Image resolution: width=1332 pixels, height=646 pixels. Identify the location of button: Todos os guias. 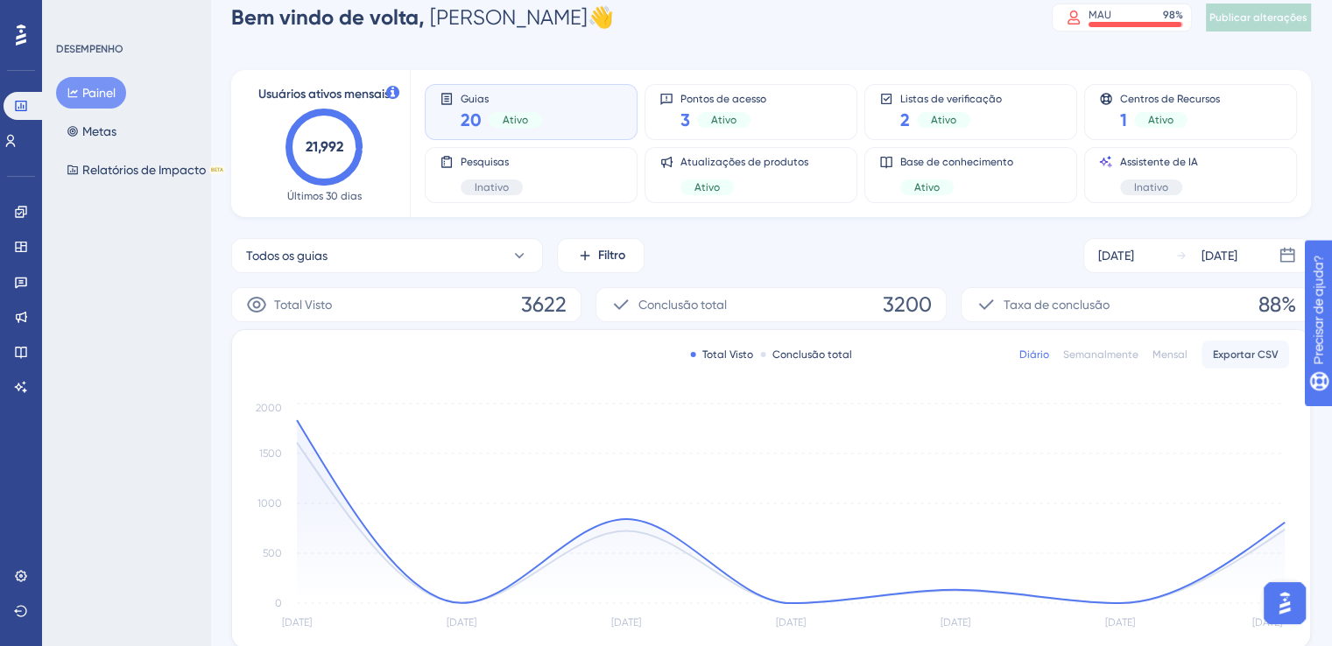
(387, 256).